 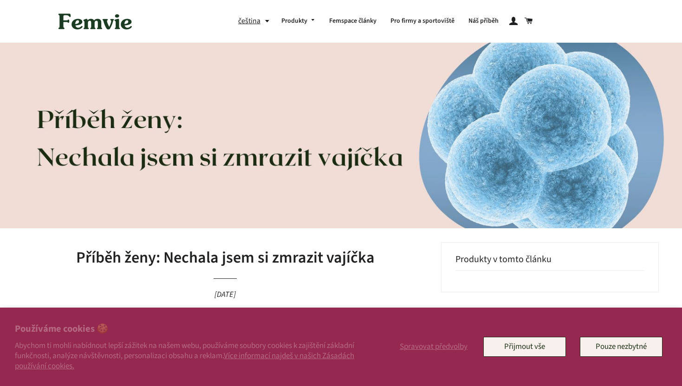 What do you see at coordinates (184, 361) in the screenshot?
I see `a: Více informací najdeš v našich Zásadách používání cookies.` at bounding box center [184, 361].